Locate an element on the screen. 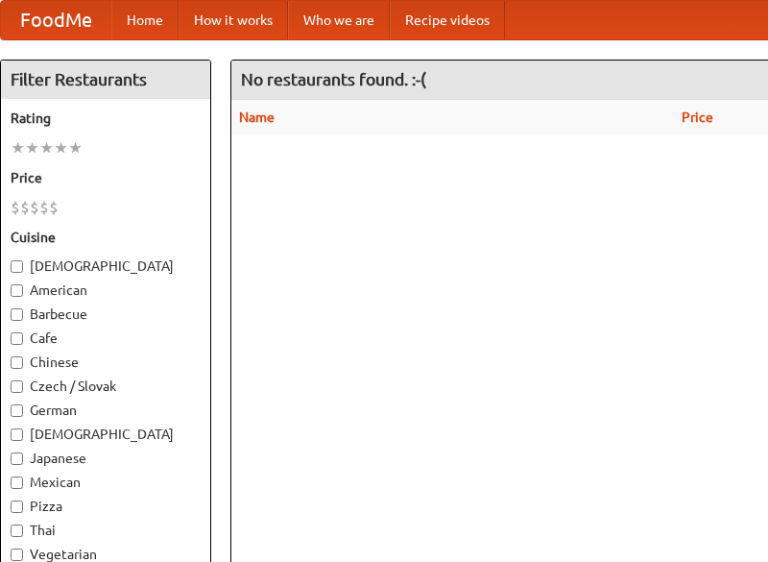  h4: Filter Restaurants is located at coordinates (106, 80).